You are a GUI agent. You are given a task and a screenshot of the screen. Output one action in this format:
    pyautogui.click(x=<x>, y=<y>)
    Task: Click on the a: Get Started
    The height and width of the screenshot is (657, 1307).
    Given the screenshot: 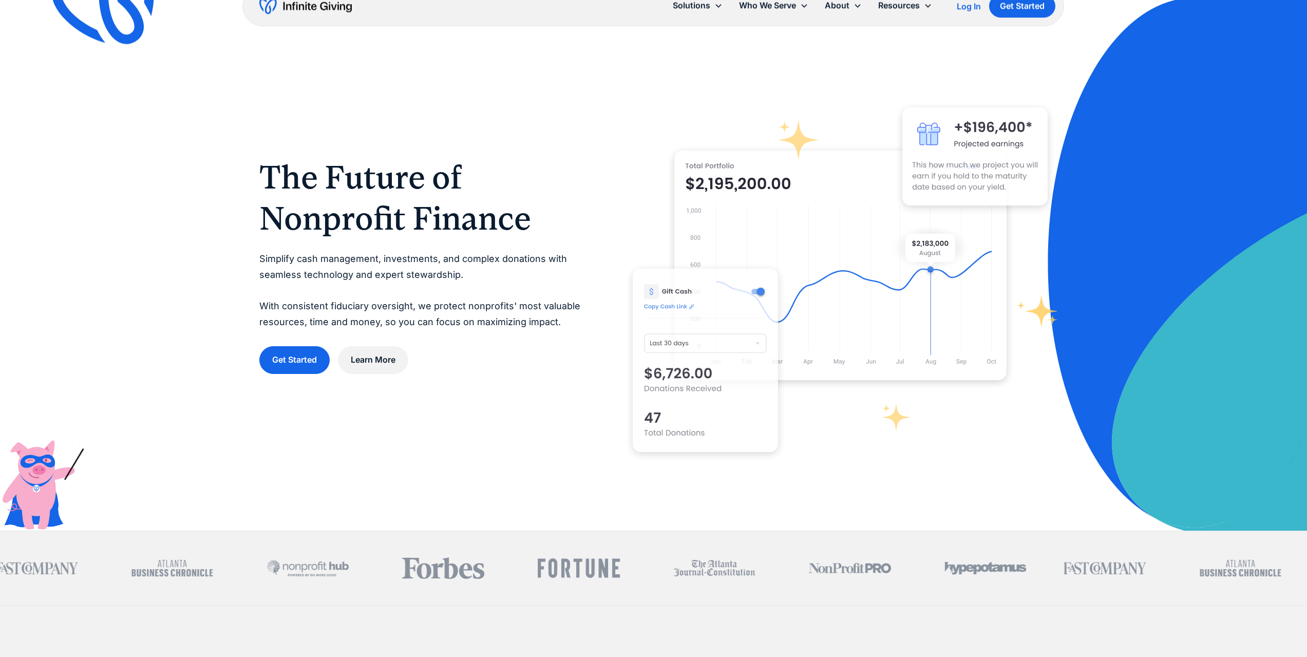 What is the action you would take?
    pyautogui.click(x=294, y=359)
    